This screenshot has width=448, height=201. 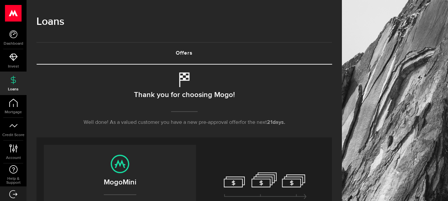 I want to click on span: for the next, so click(x=254, y=123).